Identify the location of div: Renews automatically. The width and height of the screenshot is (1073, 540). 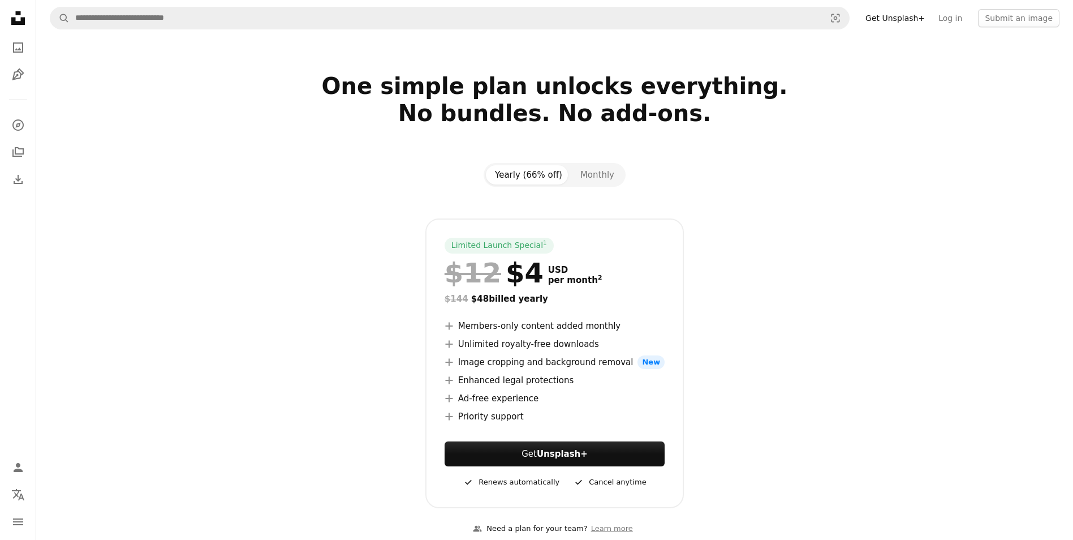
(511, 482).